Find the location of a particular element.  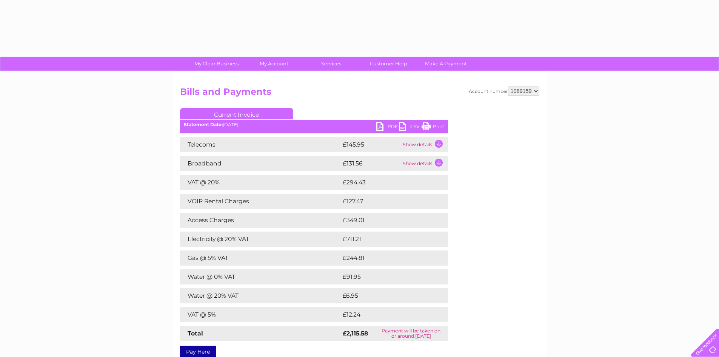

div: Account number is located at coordinates (504, 91).